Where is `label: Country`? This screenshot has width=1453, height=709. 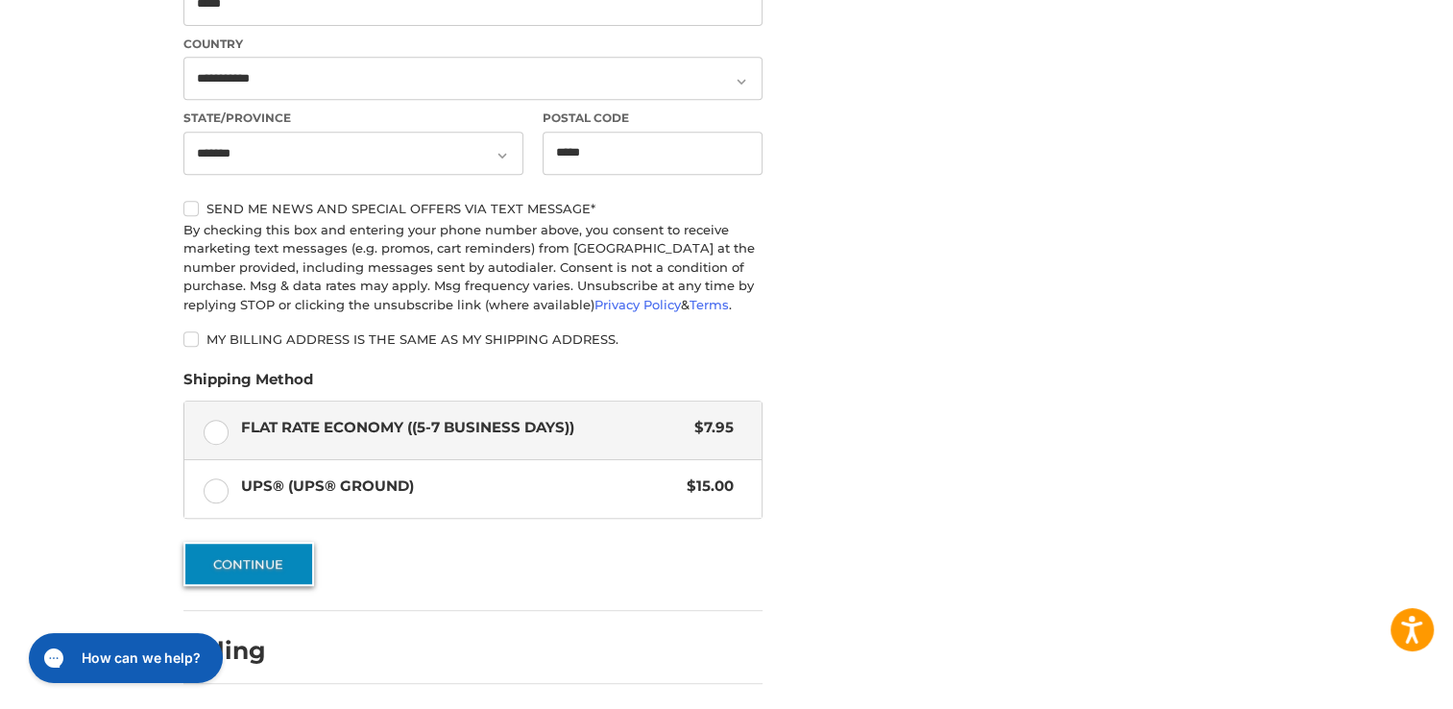 label: Country is located at coordinates (473, 44).